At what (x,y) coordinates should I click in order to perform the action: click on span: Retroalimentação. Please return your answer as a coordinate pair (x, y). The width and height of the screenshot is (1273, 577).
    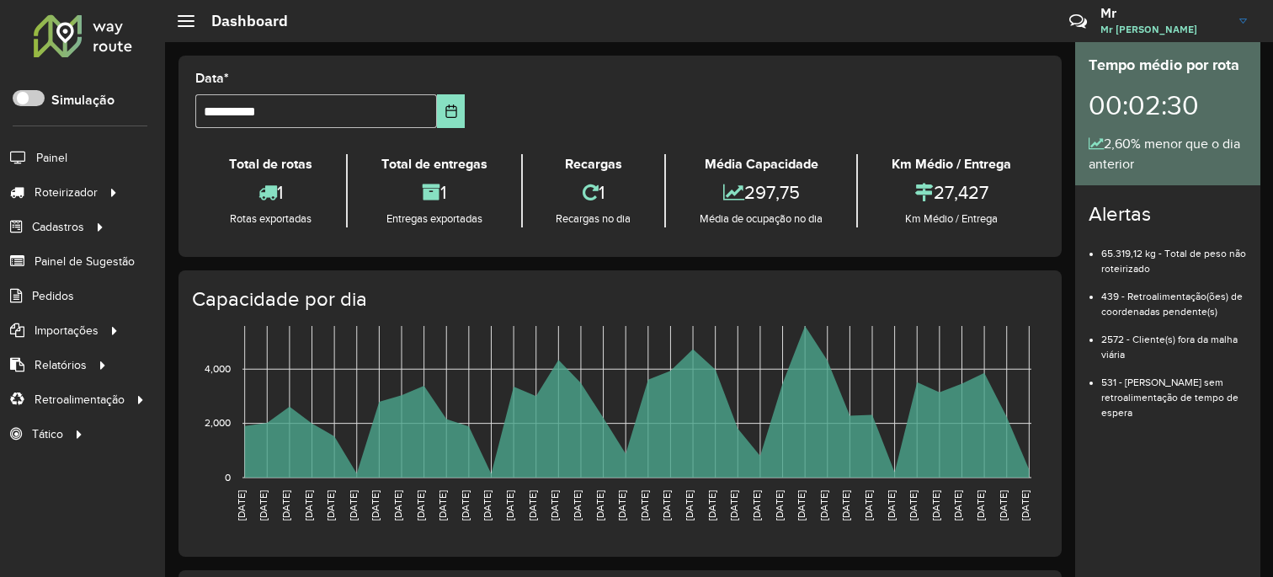
    Looking at the image, I should click on (79, 399).